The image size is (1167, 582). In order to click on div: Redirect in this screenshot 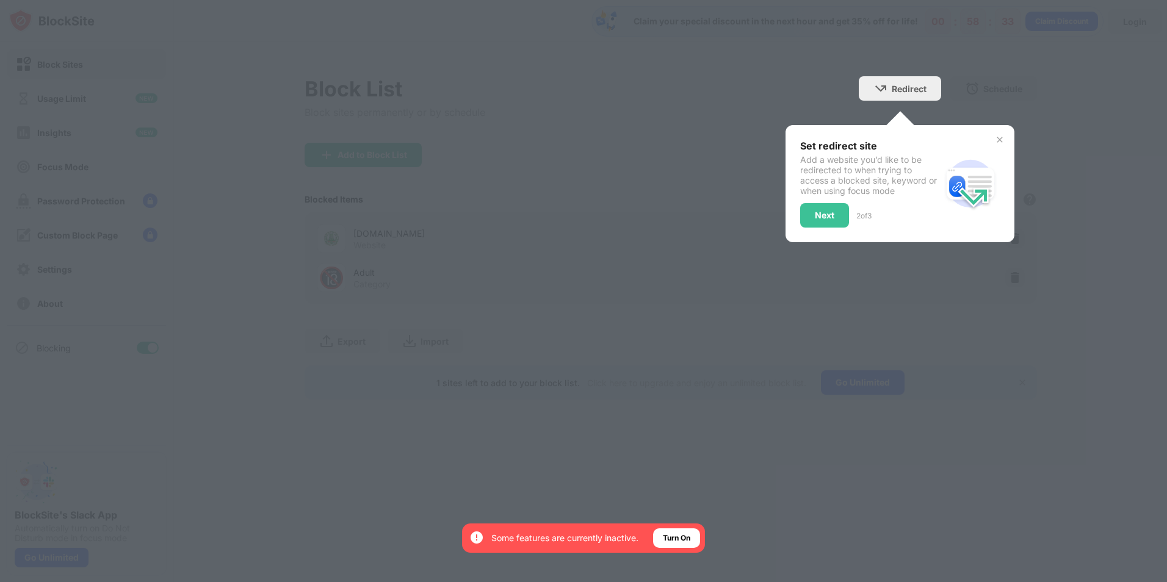, I will do `click(909, 88)`.